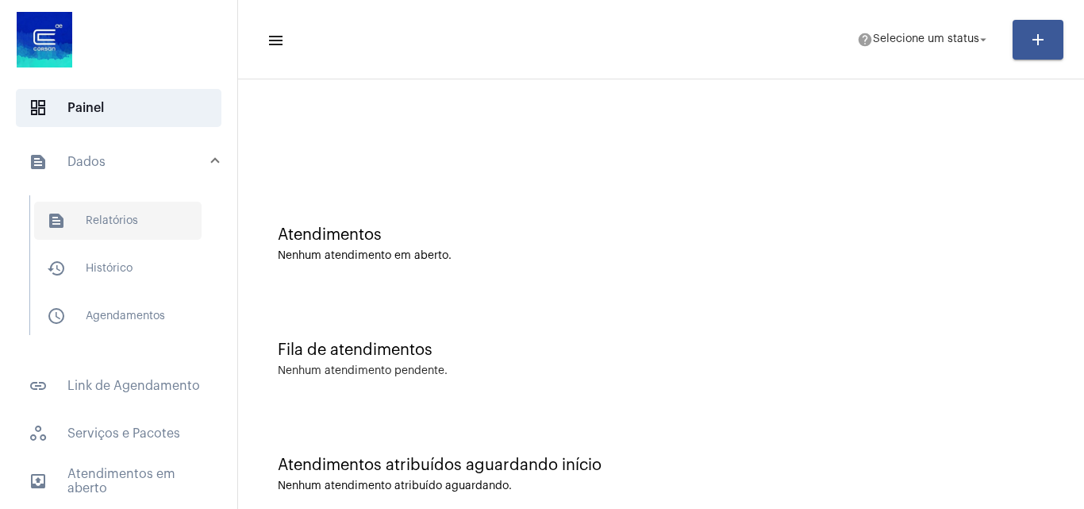  Describe the element at coordinates (44, 40) in the screenshot. I see `img: d4669ae0-8c07-2337-4f67-34b0df7f5ae4.jpeg` at that location.